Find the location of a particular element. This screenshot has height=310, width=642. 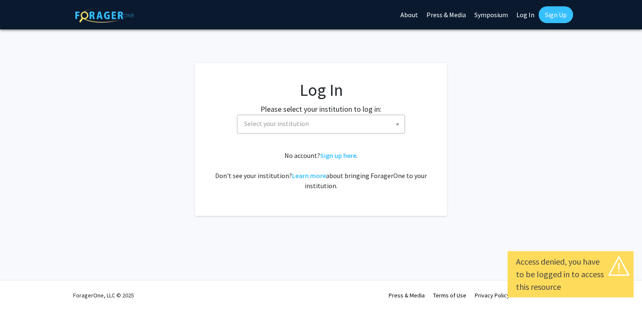

h1: Log In is located at coordinates (321, 90).